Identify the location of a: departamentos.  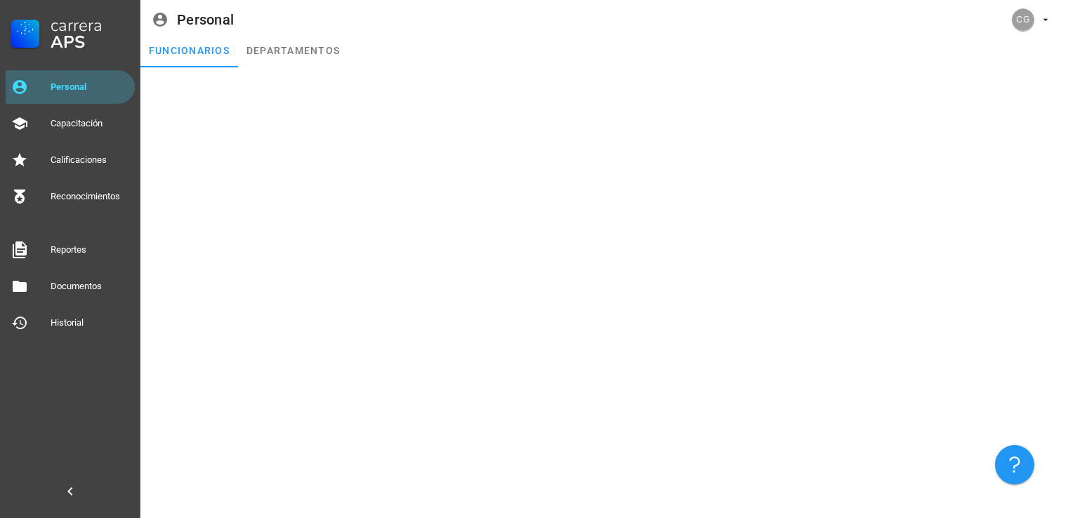
(293, 51).